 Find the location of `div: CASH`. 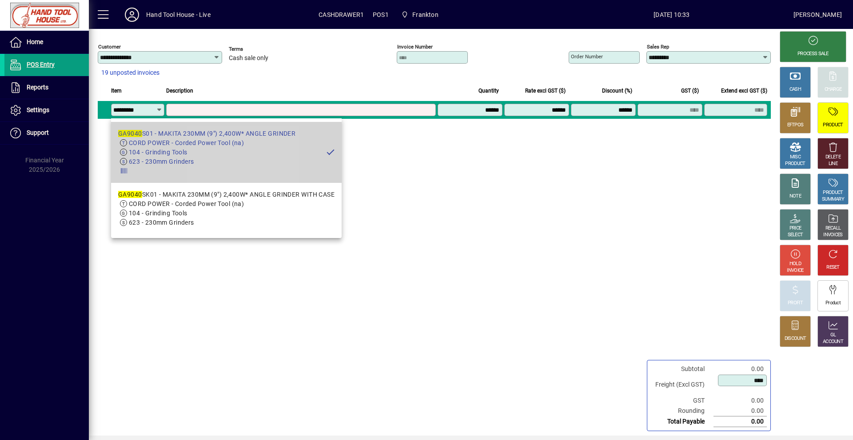

div: CASH is located at coordinates (796, 89).